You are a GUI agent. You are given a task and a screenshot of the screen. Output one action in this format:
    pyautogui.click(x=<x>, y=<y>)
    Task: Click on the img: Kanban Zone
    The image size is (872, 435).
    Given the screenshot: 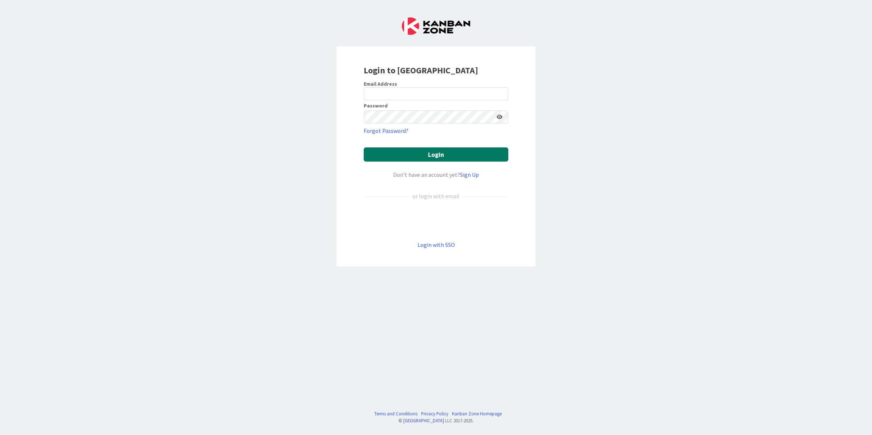 What is the action you would take?
    pyautogui.click(x=436, y=26)
    